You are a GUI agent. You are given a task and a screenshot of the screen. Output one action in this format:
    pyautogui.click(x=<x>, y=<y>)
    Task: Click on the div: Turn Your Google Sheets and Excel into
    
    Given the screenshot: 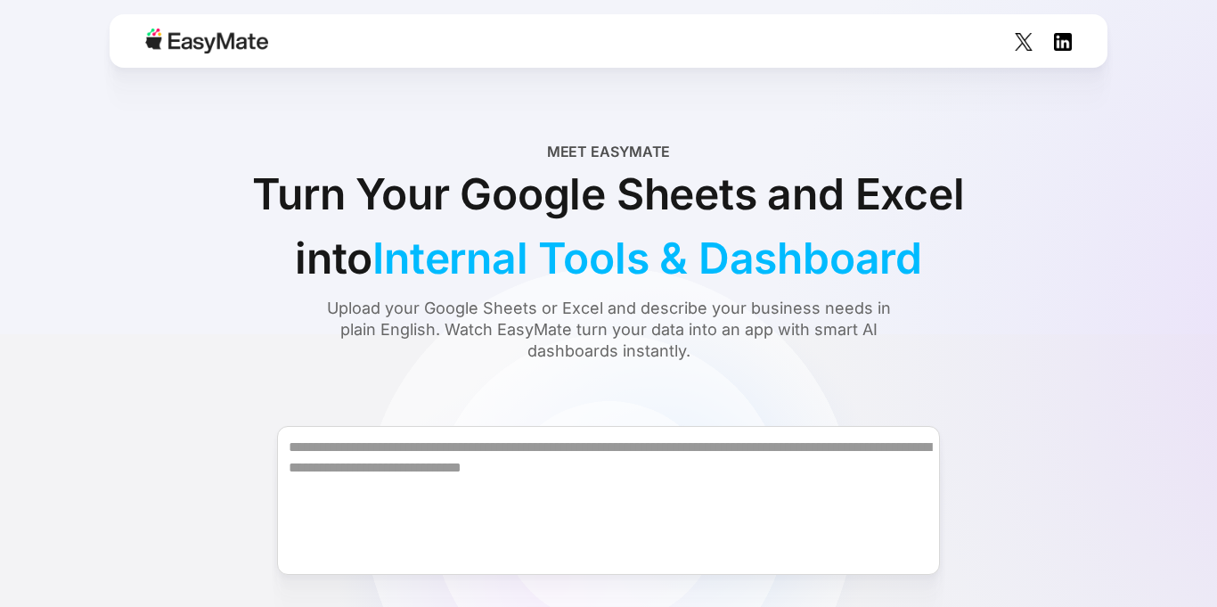 What is the action you would take?
    pyautogui.click(x=609, y=226)
    